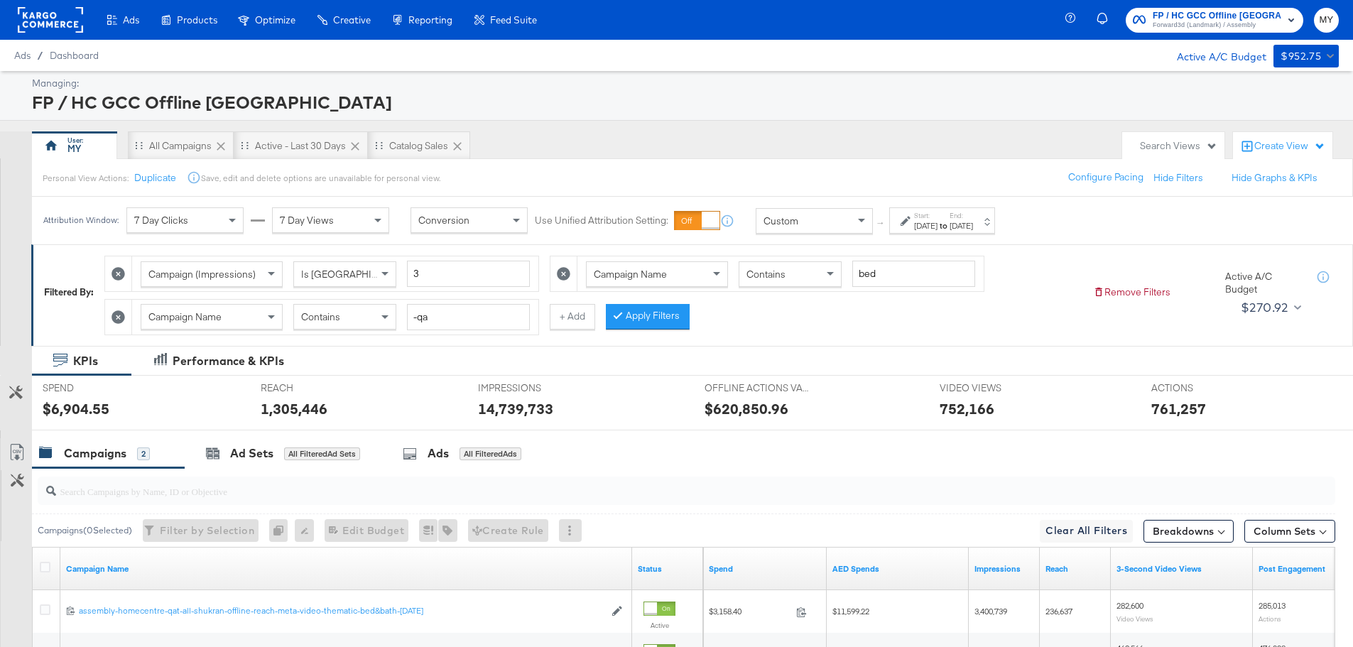 The image size is (1353, 647). I want to click on span: Forward3d (Landmark) / Assembly, so click(1217, 26).